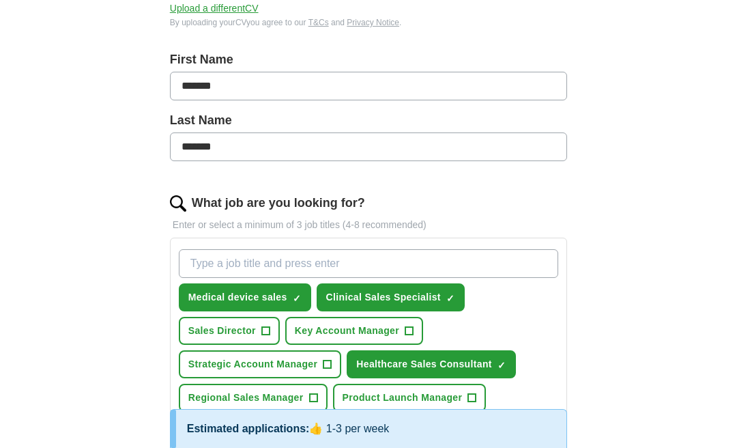 The width and height of the screenshot is (737, 448). Describe the element at coordinates (229, 330) in the screenshot. I see `button: Sales Director` at that location.